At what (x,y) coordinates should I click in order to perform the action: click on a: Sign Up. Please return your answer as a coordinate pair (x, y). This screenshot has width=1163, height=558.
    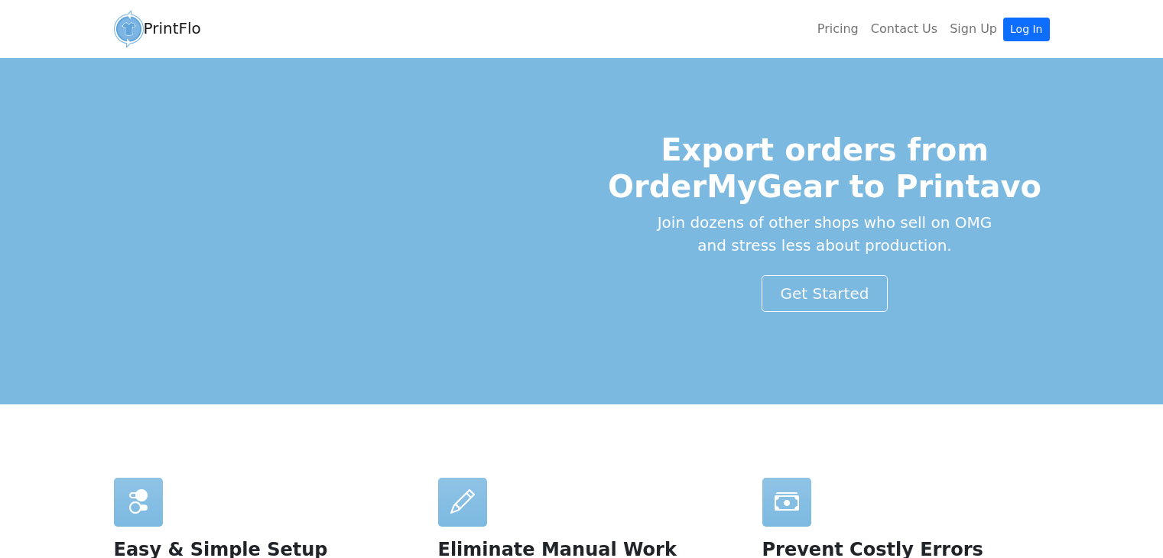
    Looking at the image, I should click on (973, 29).